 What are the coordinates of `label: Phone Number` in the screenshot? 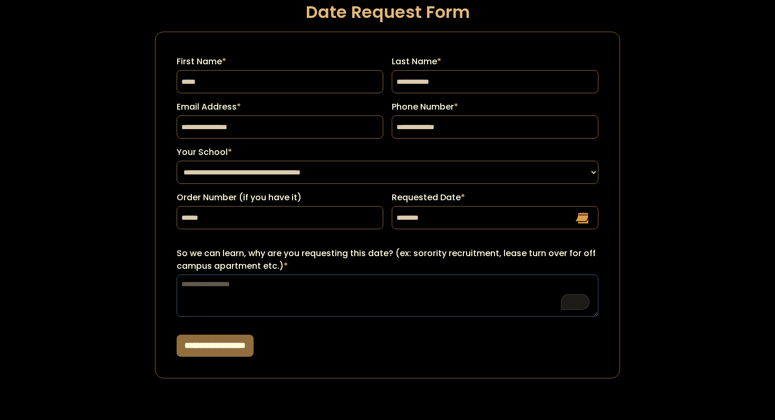 It's located at (495, 107).